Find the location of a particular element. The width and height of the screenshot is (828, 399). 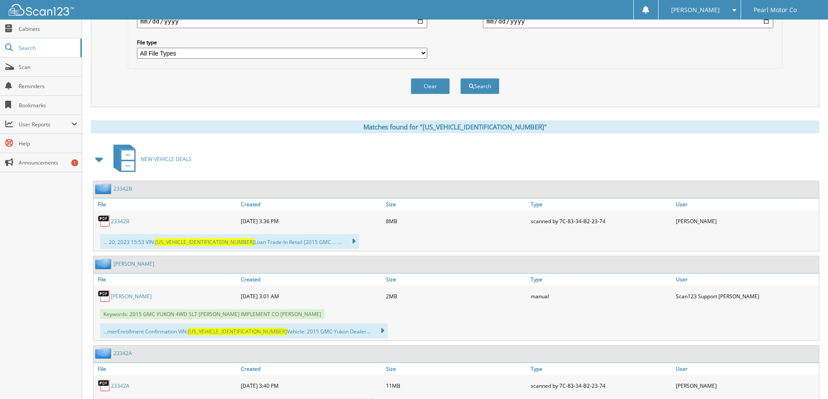

label: File type is located at coordinates (282, 42).